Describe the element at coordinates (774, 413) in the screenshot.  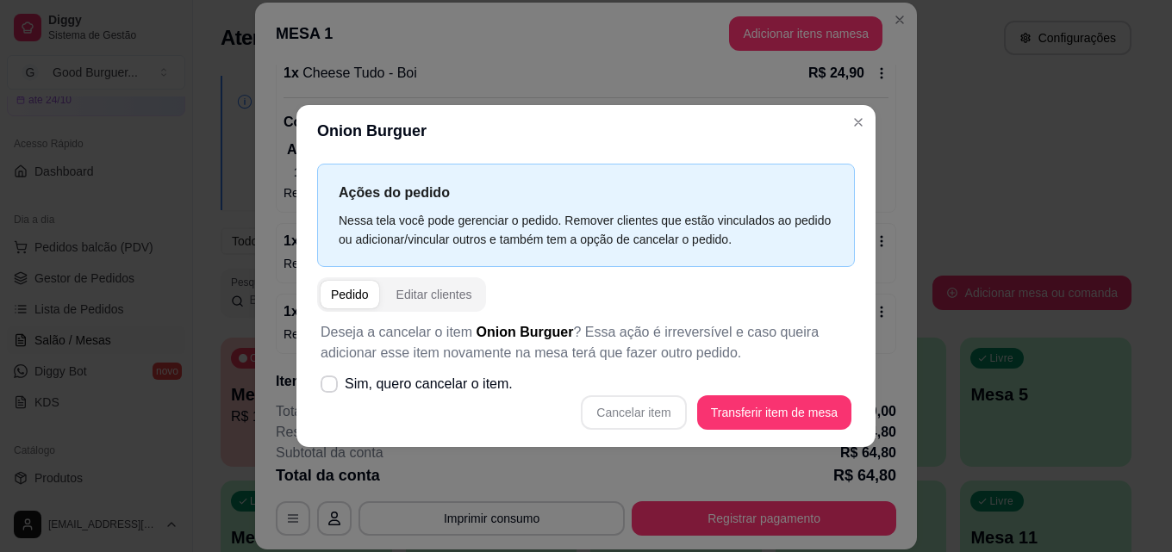
I see `button: Transferir item de mesa` at that location.